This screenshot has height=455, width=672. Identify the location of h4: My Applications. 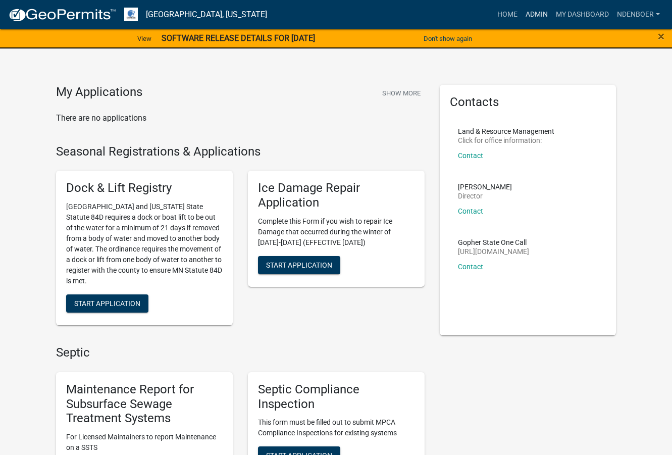
(99, 92).